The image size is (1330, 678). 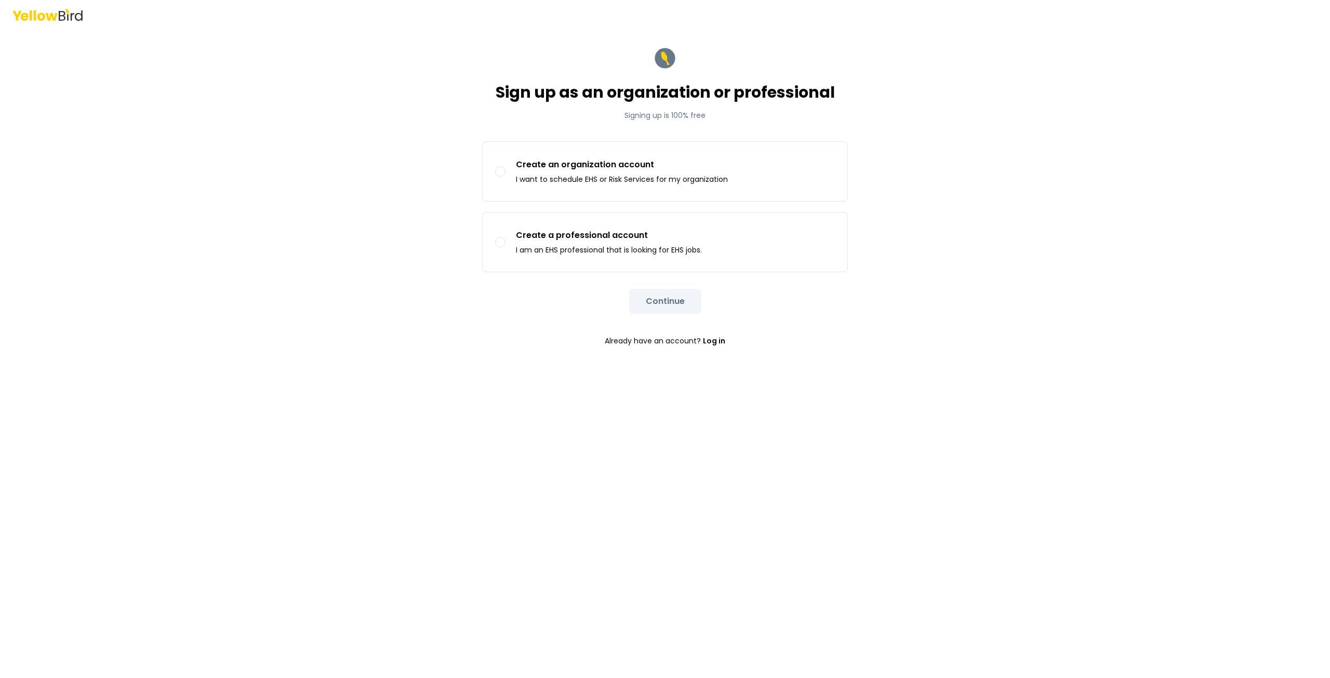 I want to click on p: I am an EHS professional that is looking for EHS jobs., so click(x=609, y=250).